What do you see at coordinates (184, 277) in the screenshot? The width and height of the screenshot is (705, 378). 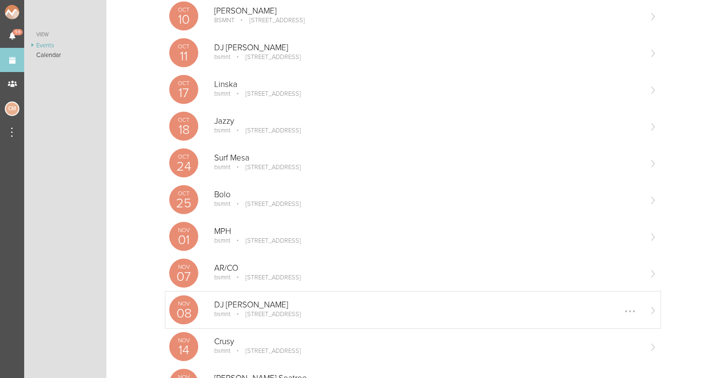 I see `p: 07` at bounding box center [184, 277].